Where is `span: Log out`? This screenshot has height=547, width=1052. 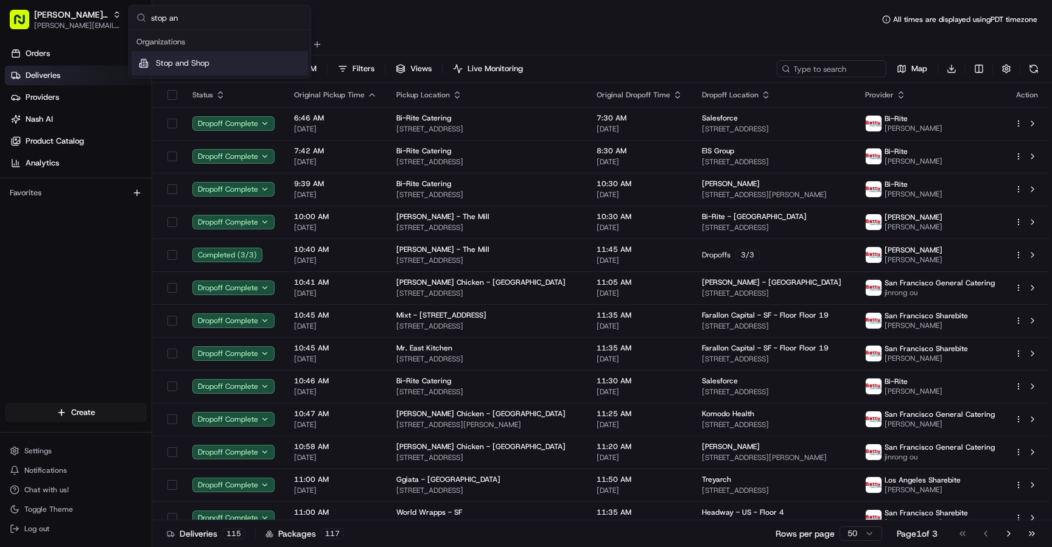
span: Log out is located at coordinates (37, 529).